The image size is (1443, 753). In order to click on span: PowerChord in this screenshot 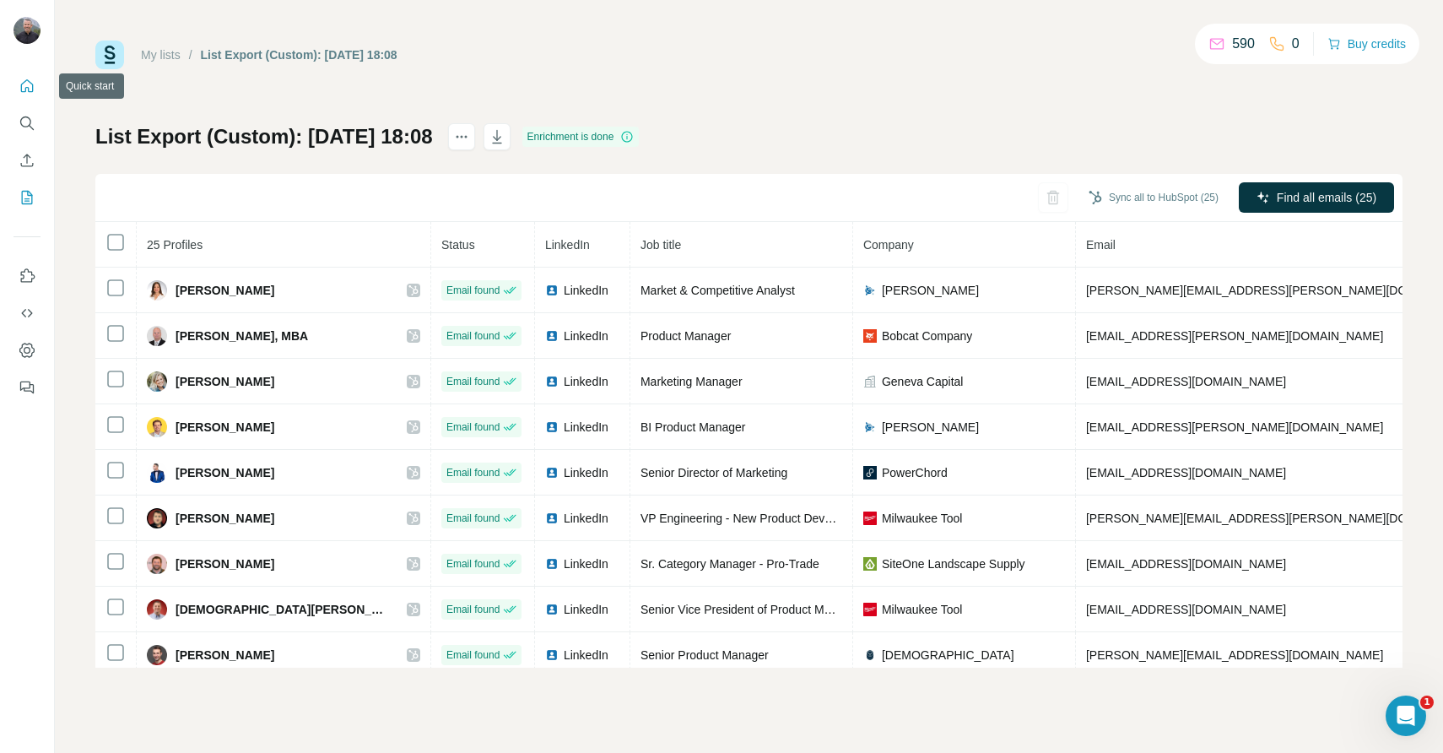, I will do `click(915, 473)`.